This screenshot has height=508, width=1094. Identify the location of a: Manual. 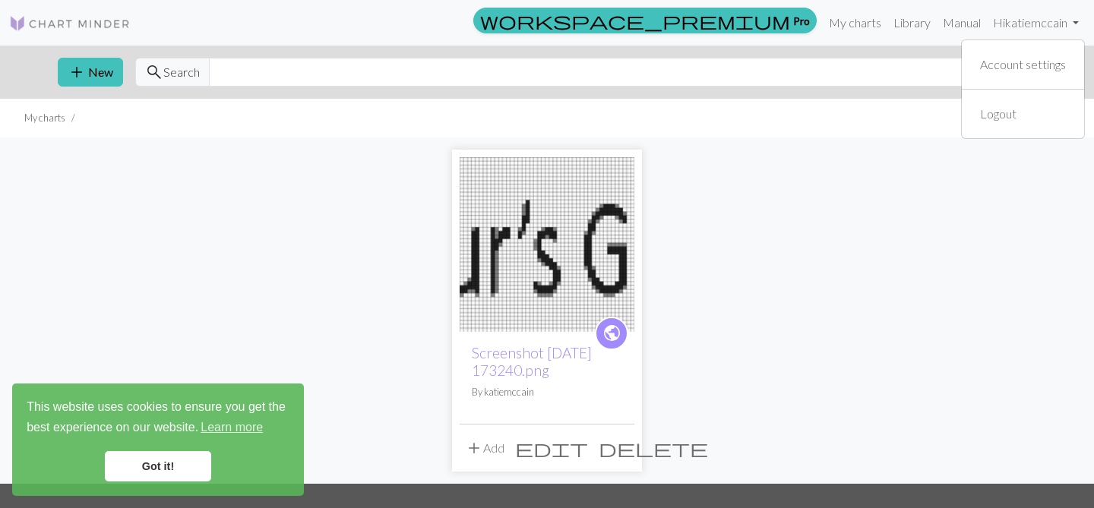
(962, 23).